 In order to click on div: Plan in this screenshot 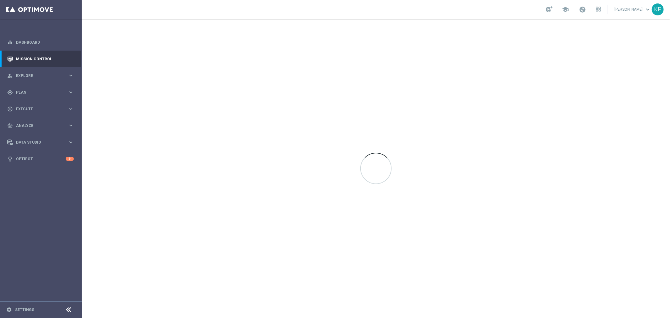, I will do `click(37, 92)`.